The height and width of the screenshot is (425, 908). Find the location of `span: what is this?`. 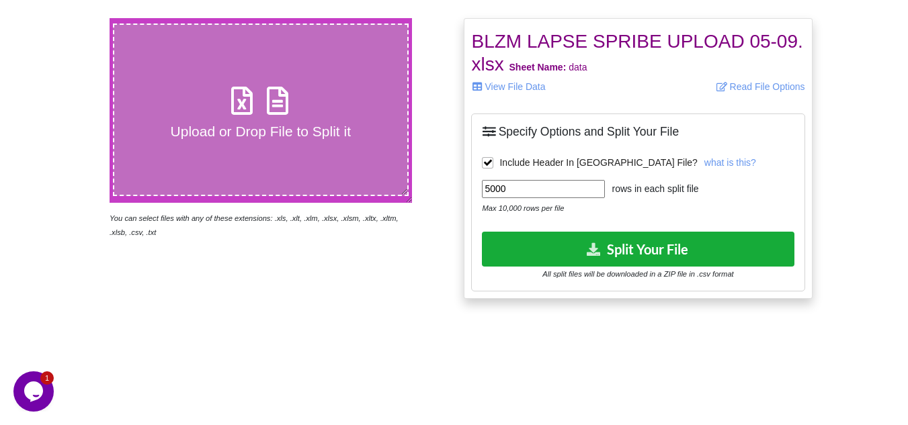

span: what is this? is located at coordinates (730, 163).